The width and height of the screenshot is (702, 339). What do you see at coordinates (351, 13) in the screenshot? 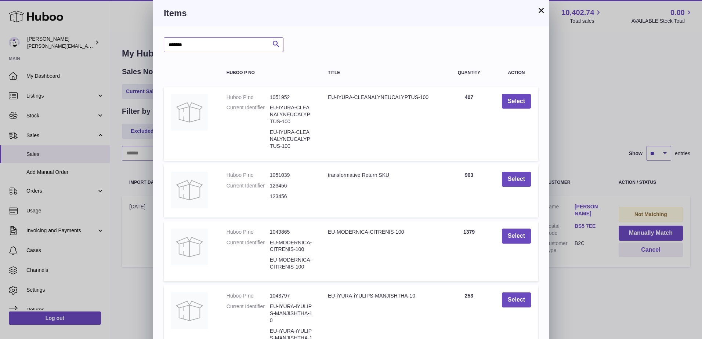
I see `h3: Items` at bounding box center [351, 13].